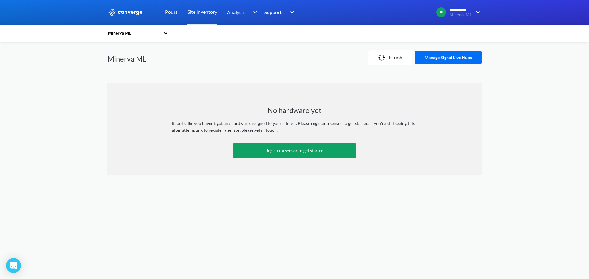  Describe the element at coordinates (383, 58) in the screenshot. I see `img: icon-refresh.svg` at that location.